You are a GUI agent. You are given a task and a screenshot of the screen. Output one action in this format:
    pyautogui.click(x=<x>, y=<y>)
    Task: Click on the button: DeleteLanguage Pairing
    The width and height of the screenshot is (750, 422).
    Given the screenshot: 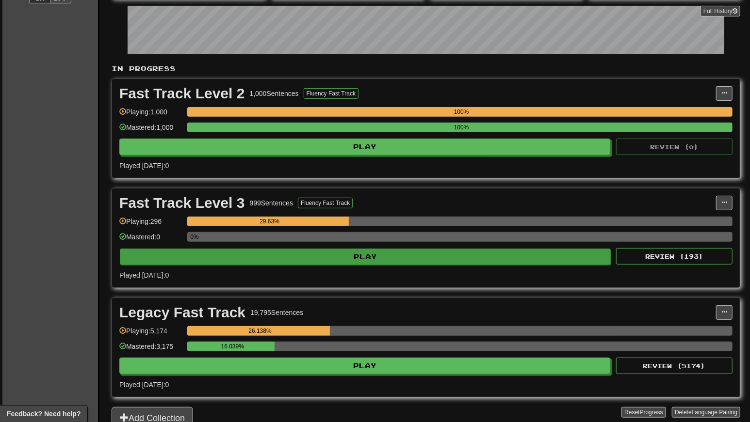 What is the action you would take?
    pyautogui.click(x=705, y=413)
    